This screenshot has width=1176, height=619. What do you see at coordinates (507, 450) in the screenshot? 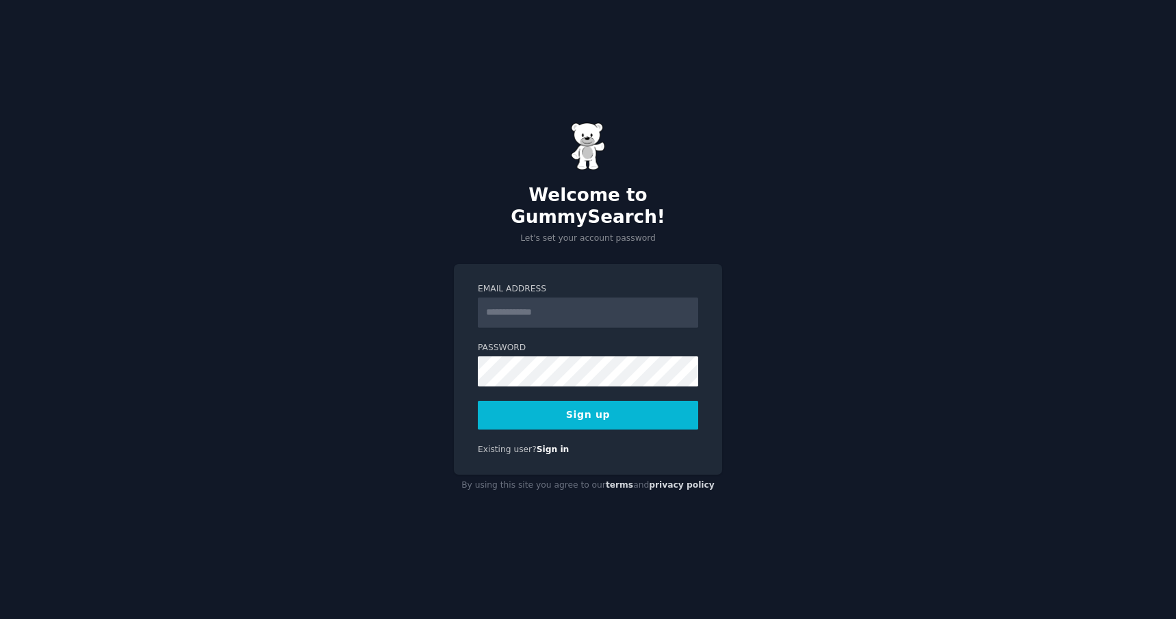
I see `span: Existing user?` at bounding box center [507, 450].